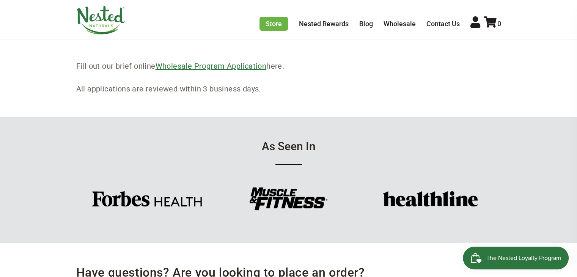 This screenshot has width=577, height=277. Describe the element at coordinates (61, 11) in the screenshot. I see `span: The Nested Loyalty Program` at that location.